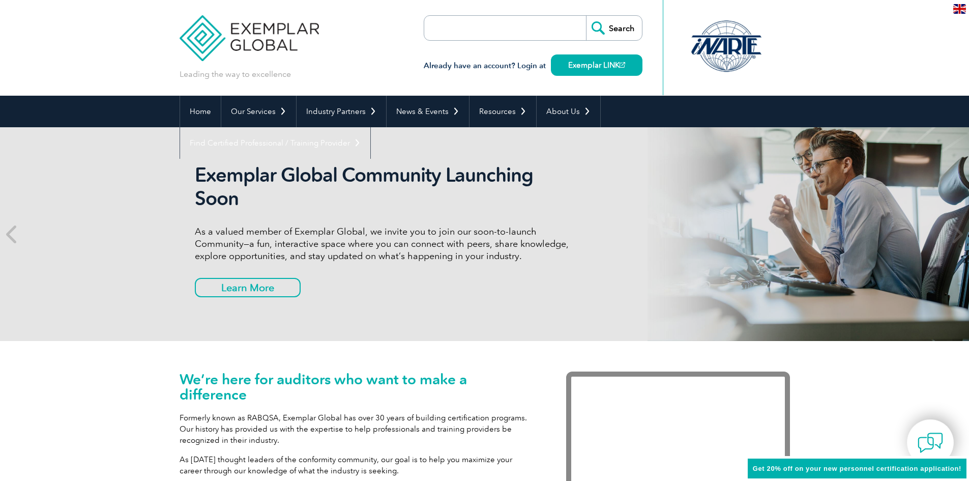 Image resolution: width=969 pixels, height=481 pixels. I want to click on img: en, so click(960, 9).